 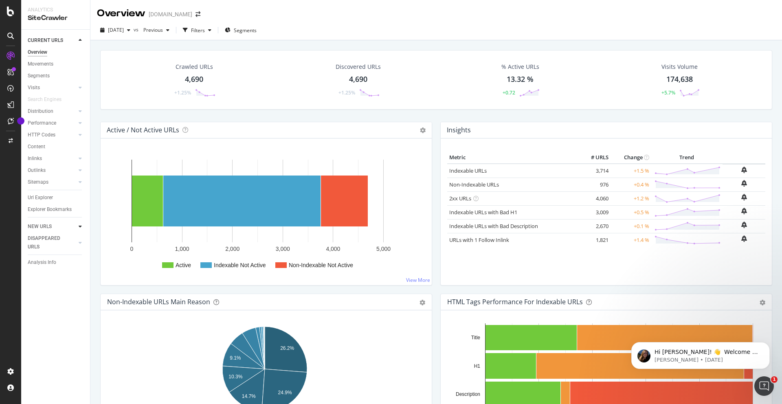 I want to click on span: 2025 Sep. 28th, so click(x=116, y=30).